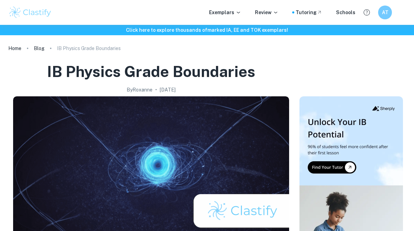 This screenshot has height=231, width=414. I want to click on p: Exemplars, so click(225, 12).